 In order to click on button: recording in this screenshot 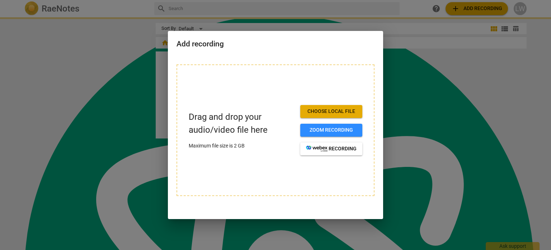, I will do `click(331, 149)`.